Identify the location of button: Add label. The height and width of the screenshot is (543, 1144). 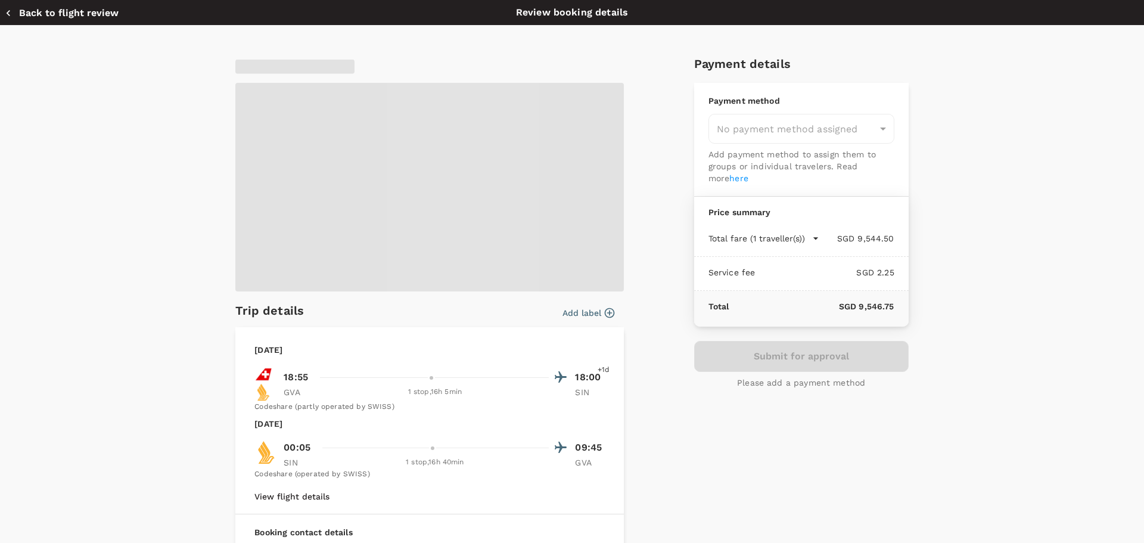
(588, 313).